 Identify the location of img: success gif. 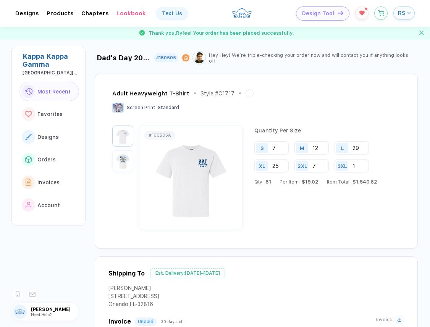
(142, 33).